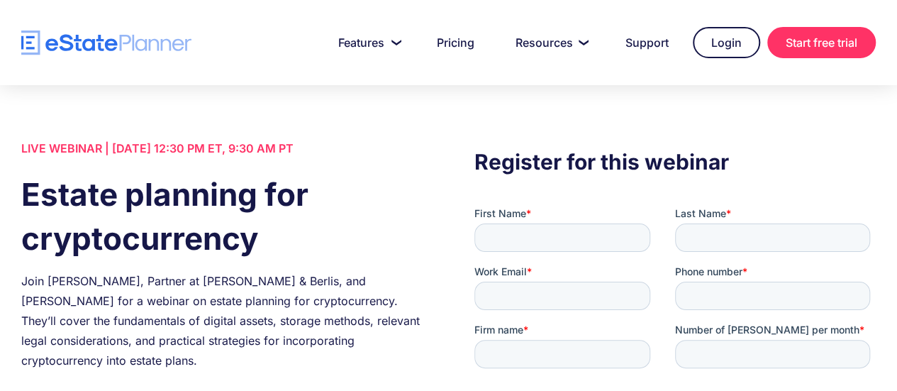  What do you see at coordinates (106, 43) in the screenshot?
I see `a: home` at bounding box center [106, 43].